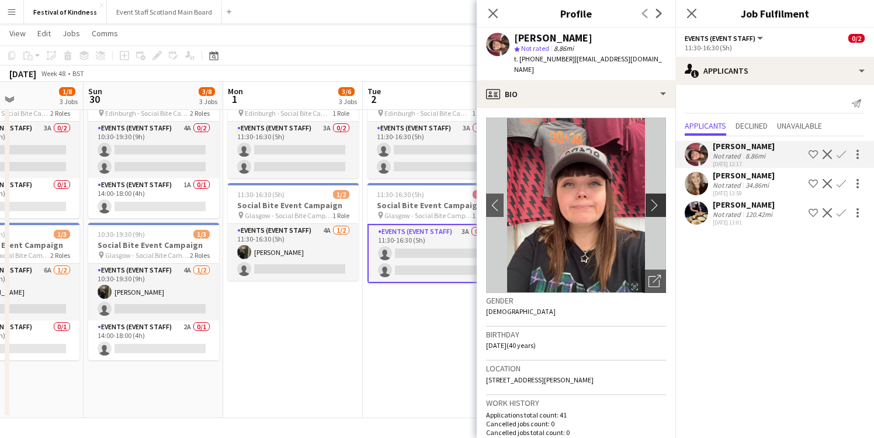 This screenshot has height=438, width=874. I want to click on div: 34.86mi, so click(757, 185).